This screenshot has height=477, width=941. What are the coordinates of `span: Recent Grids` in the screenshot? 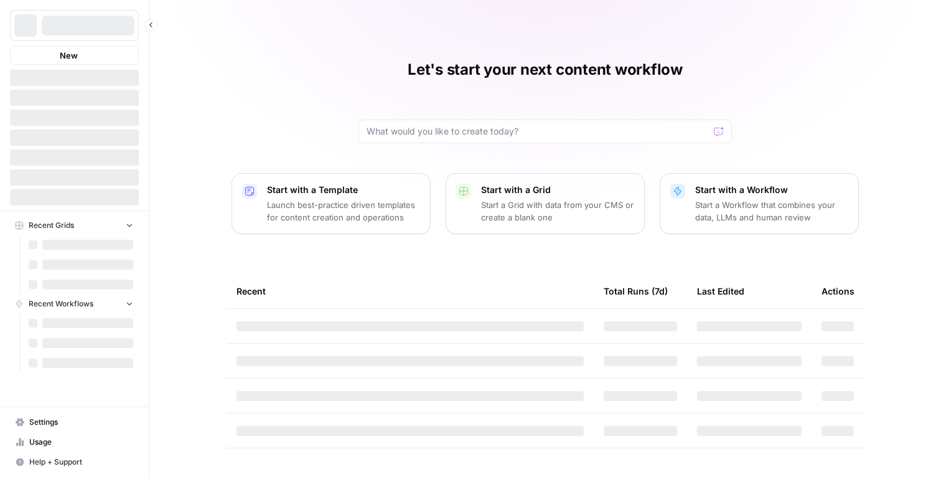 It's located at (51, 225).